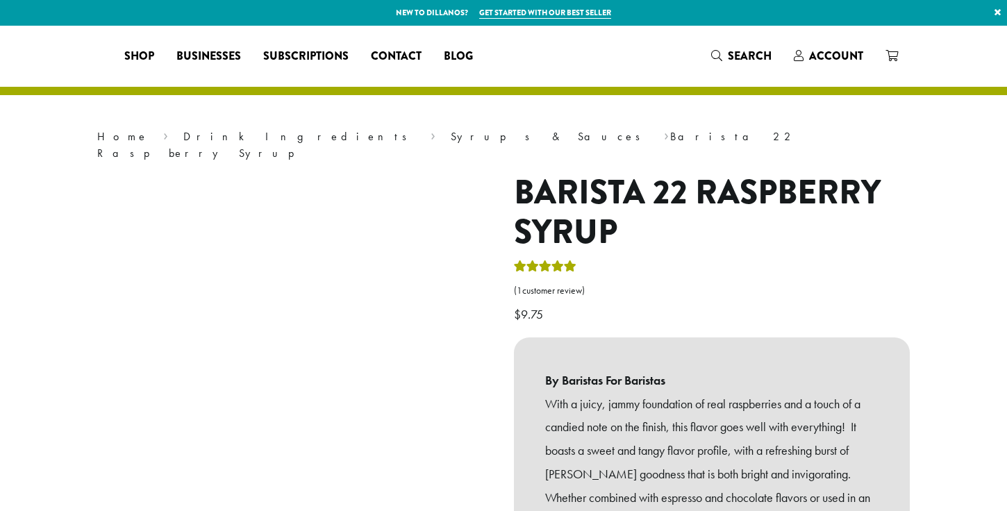 This screenshot has width=1007, height=511. Describe the element at coordinates (712, 291) in the screenshot. I see `a: (1customer review)` at that location.